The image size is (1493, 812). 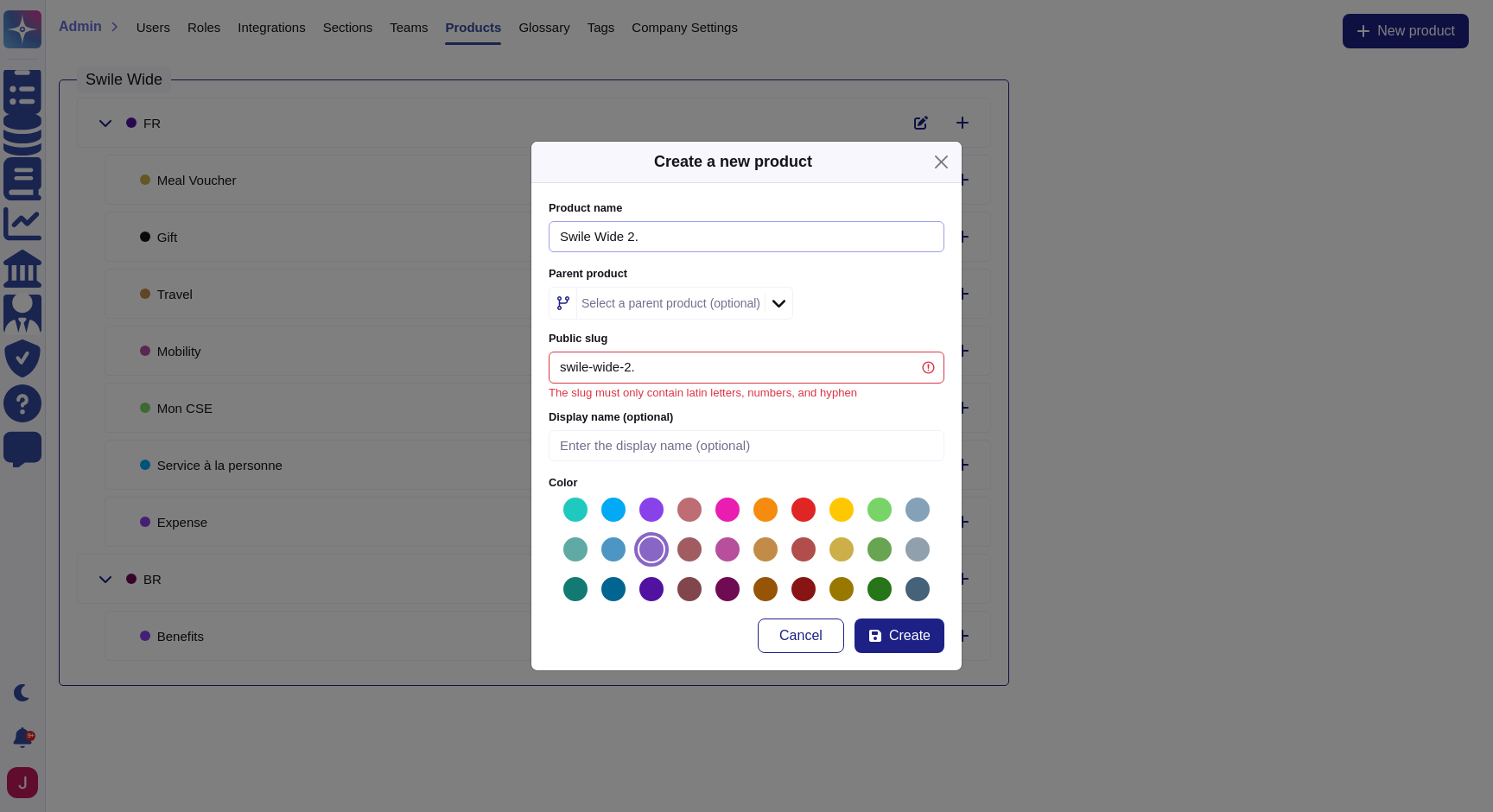 I want to click on input: Enter the name of the product, so click(x=746, y=236).